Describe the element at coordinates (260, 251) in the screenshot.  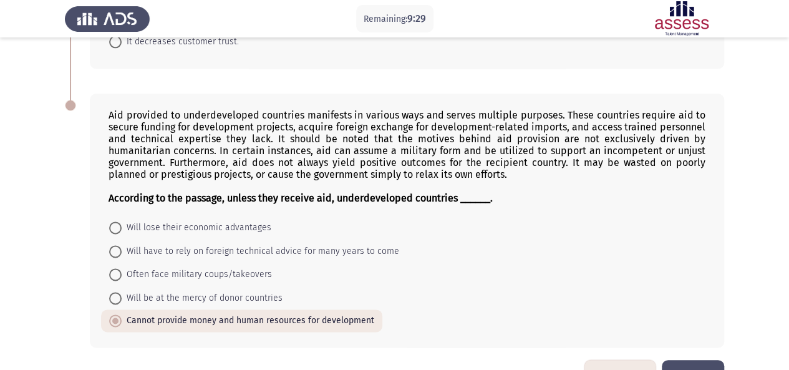
I see `span: Will have to rely on foreign technical advice for many years to come` at that location.